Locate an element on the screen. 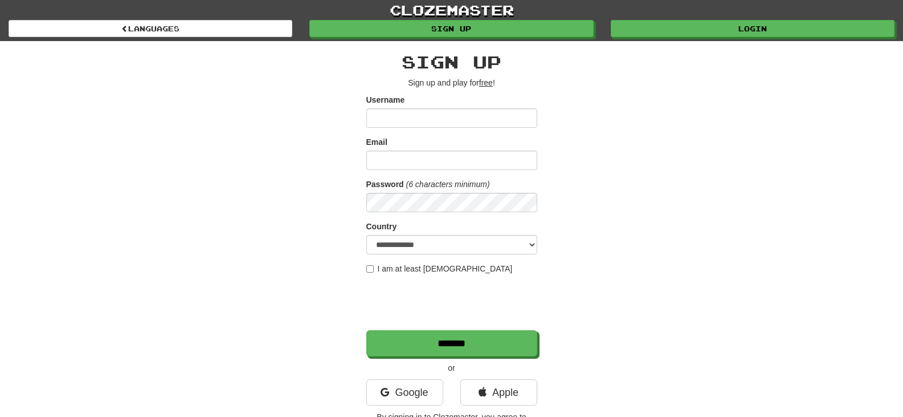 This screenshot has height=417, width=903. a: Sign up is located at coordinates (451, 28).